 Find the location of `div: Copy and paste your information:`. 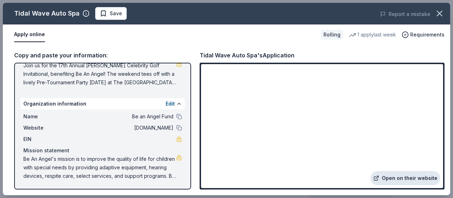

div: Copy and paste your information: is located at coordinates (103, 55).